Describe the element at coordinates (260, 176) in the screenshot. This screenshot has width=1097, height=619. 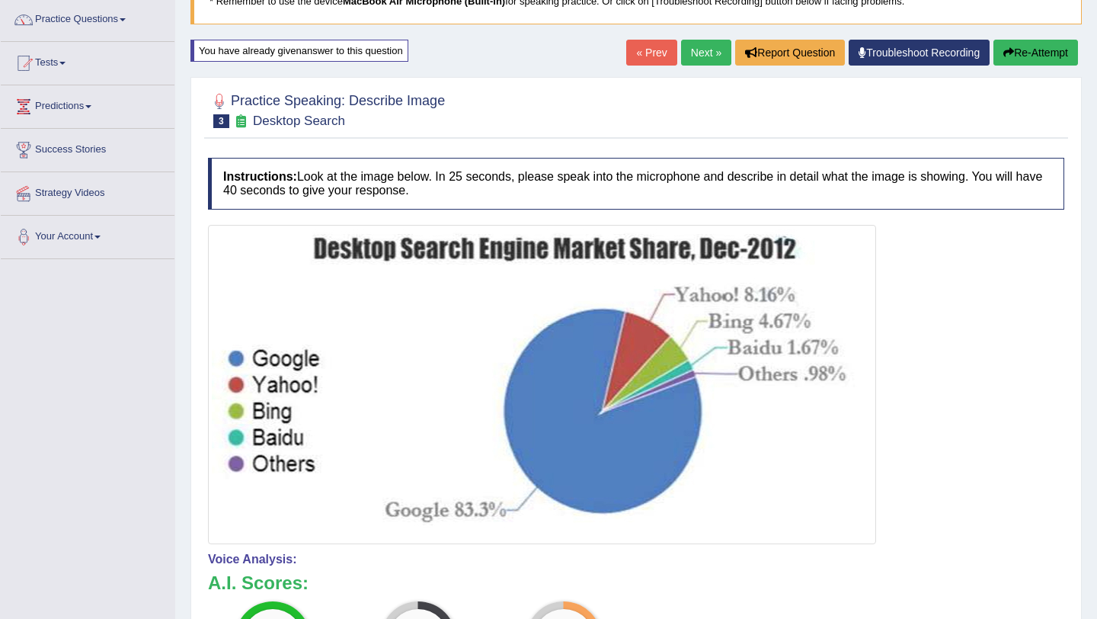
I see `b: Instructions:` at that location.